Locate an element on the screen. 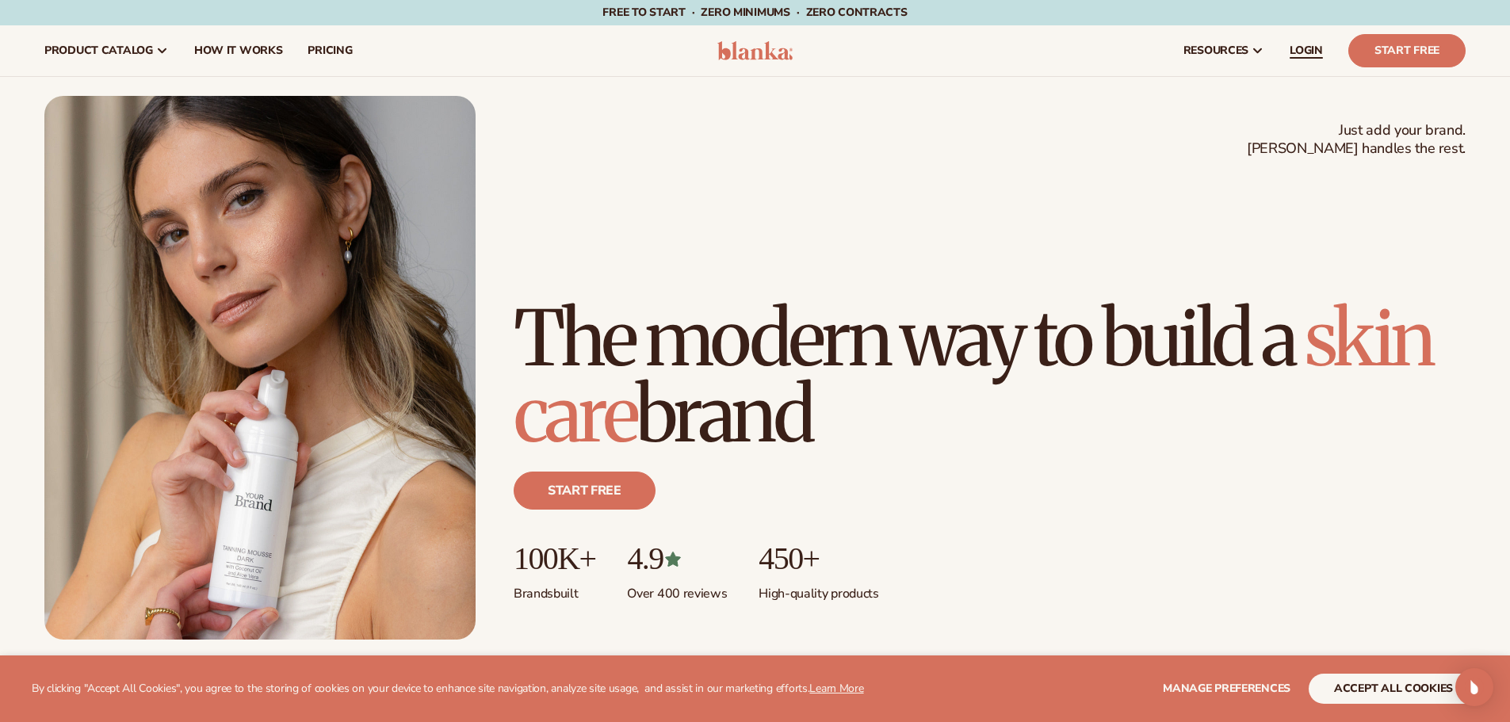  p: Over 400 reviews is located at coordinates (677, 589).